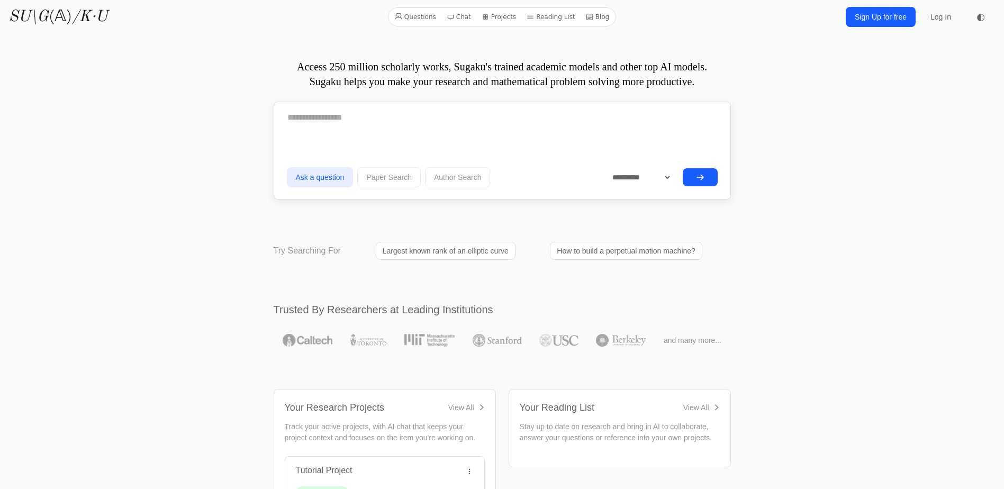 The width and height of the screenshot is (1004, 489). What do you see at coordinates (551, 17) in the screenshot?
I see `a: Reading List` at bounding box center [551, 17].